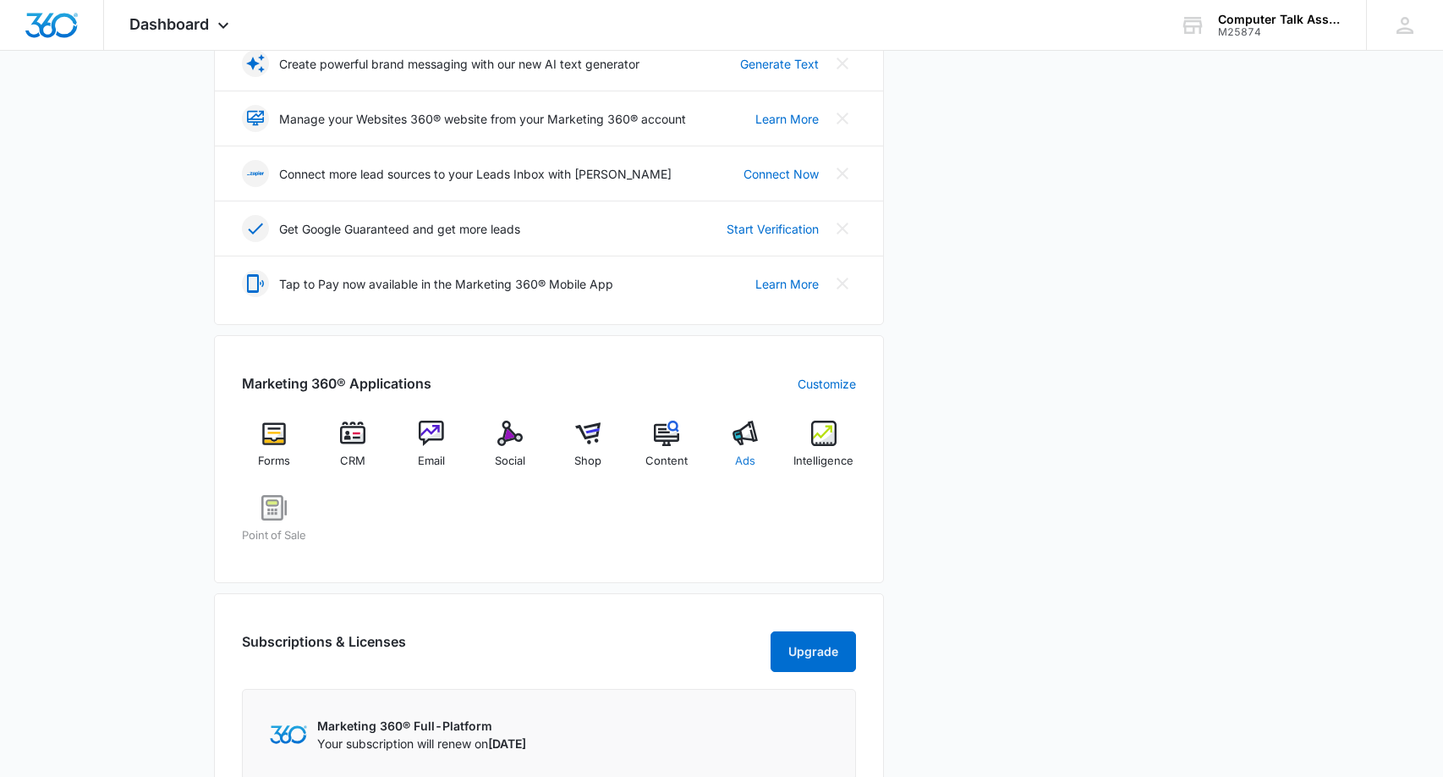  Describe the element at coordinates (289, 734) in the screenshot. I see `img: Marketing 360 Logo` at that location.